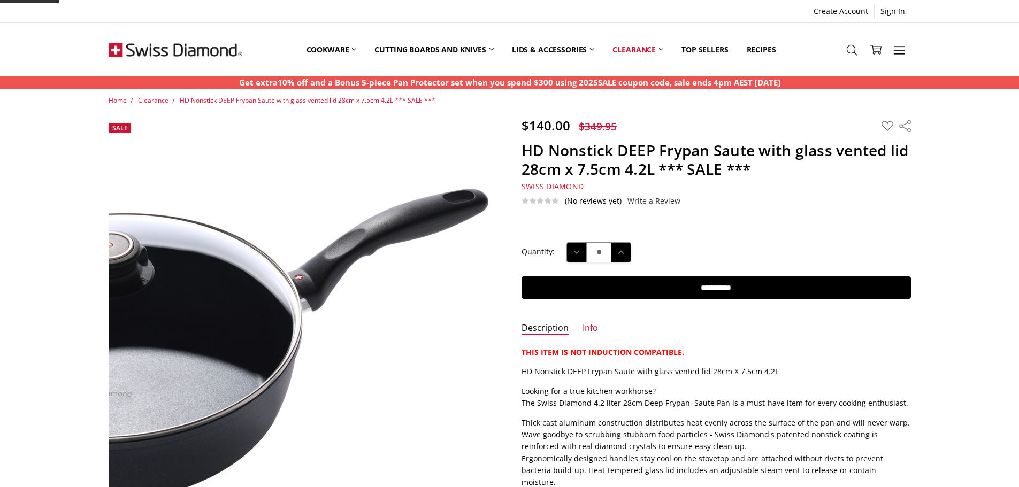  Describe the element at coordinates (597, 126) in the screenshot. I see `span: $349.95` at that location.